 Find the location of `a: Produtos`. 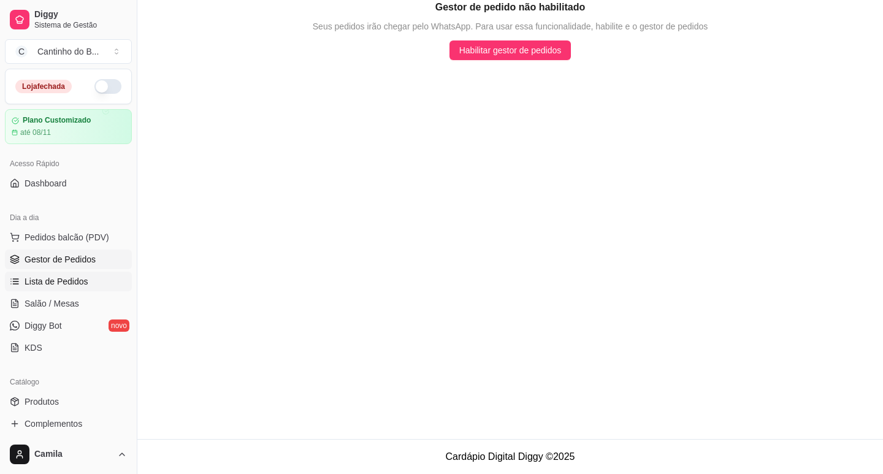

a: Produtos is located at coordinates (68, 402).